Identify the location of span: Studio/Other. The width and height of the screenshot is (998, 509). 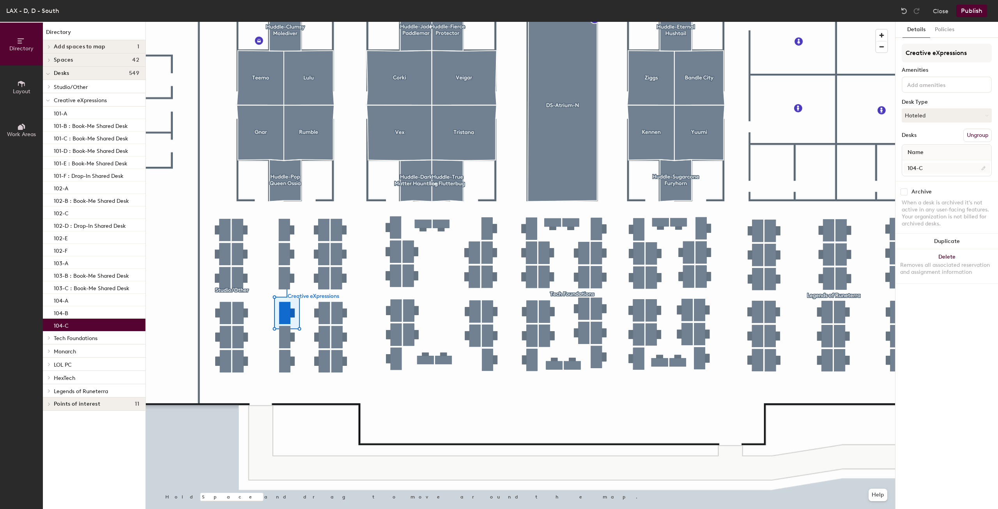
(71, 87).